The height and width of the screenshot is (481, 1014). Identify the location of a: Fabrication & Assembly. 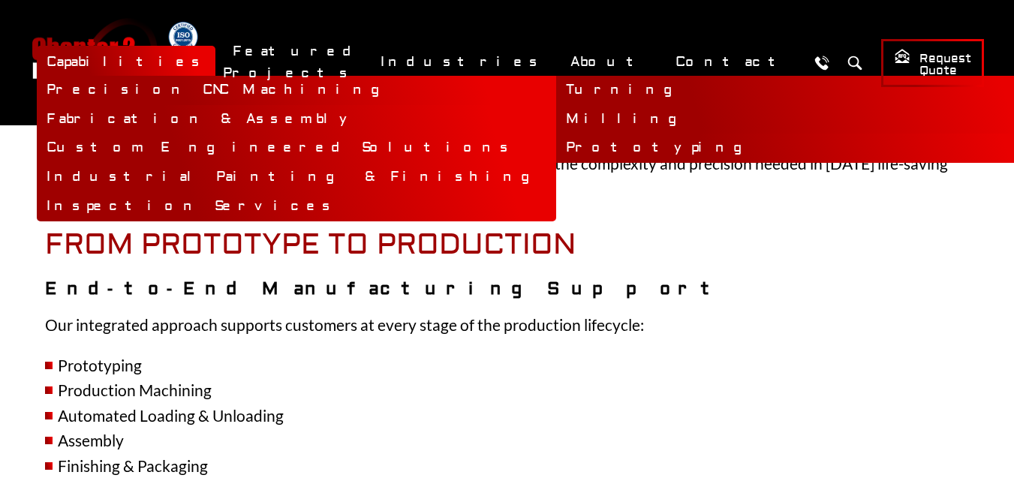
(296, 119).